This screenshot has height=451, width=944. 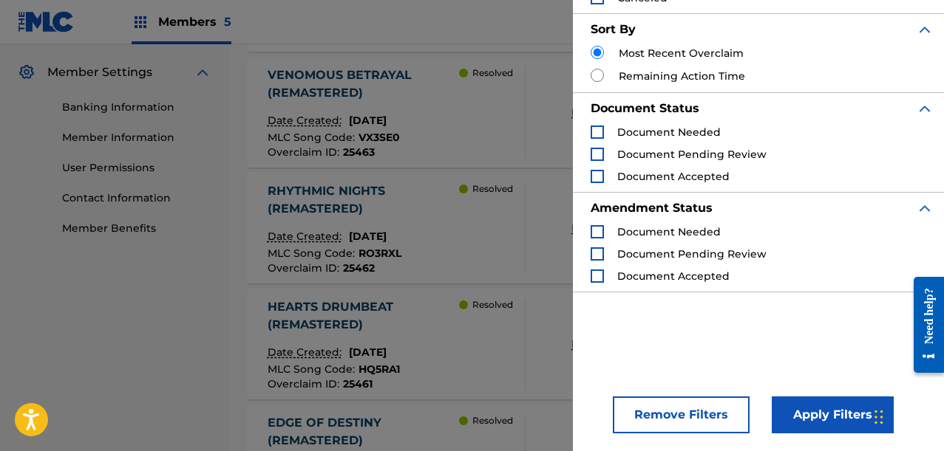 What do you see at coordinates (358, 152) in the screenshot?
I see `span: 25463` at bounding box center [358, 152].